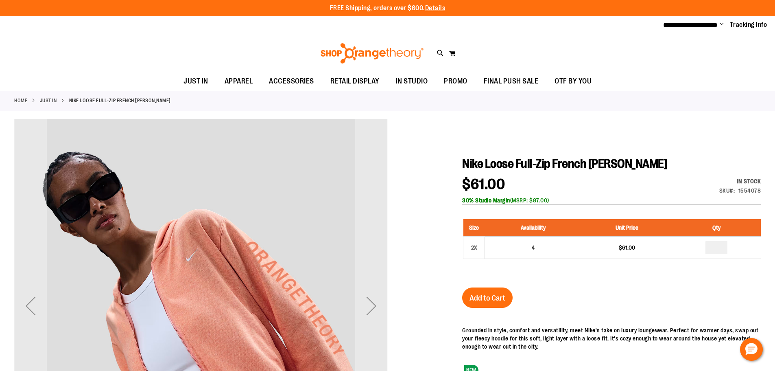 The width and height of the screenshot is (775, 371). Describe the element at coordinates (611, 338) in the screenshot. I see `div: Grounded in style, comfort and versatility, meet Nike's take on luxury loungewear. Perfect for wa...` at that location.